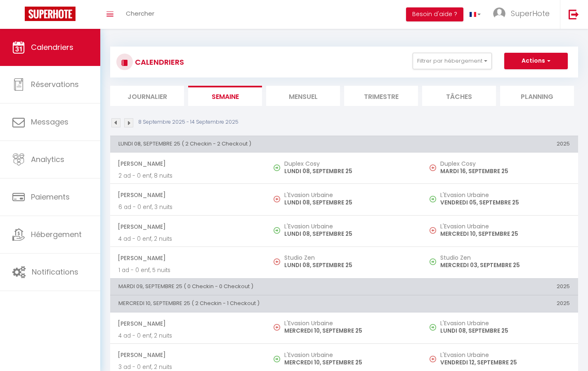 The image size is (588, 371). What do you see at coordinates (56, 234) in the screenshot?
I see `span: Hébergement` at bounding box center [56, 234].